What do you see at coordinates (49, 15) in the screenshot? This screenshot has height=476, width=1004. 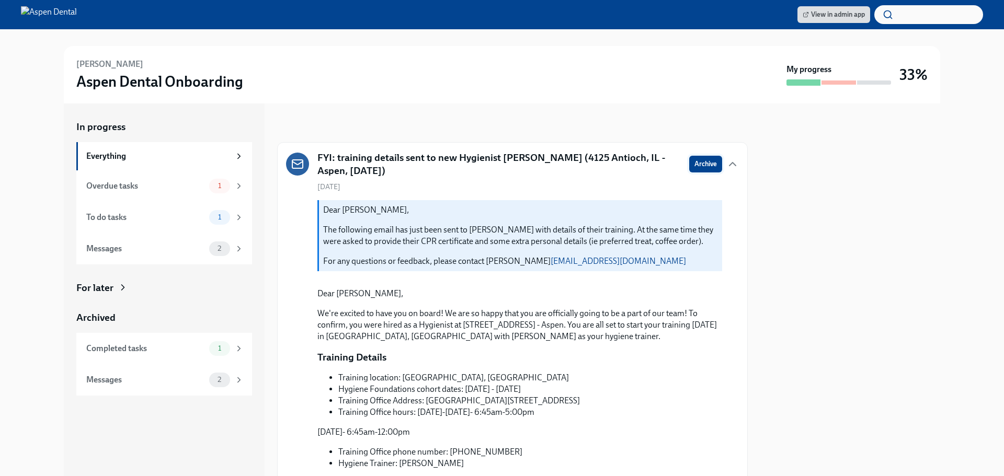 I see `img: Aspen Dental` at bounding box center [49, 15].